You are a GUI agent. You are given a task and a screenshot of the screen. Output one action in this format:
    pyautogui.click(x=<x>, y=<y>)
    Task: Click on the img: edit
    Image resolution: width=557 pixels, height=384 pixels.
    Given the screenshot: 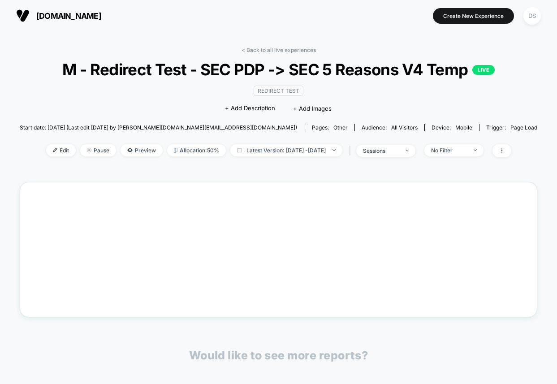 What is the action you would take?
    pyautogui.click(x=55, y=150)
    